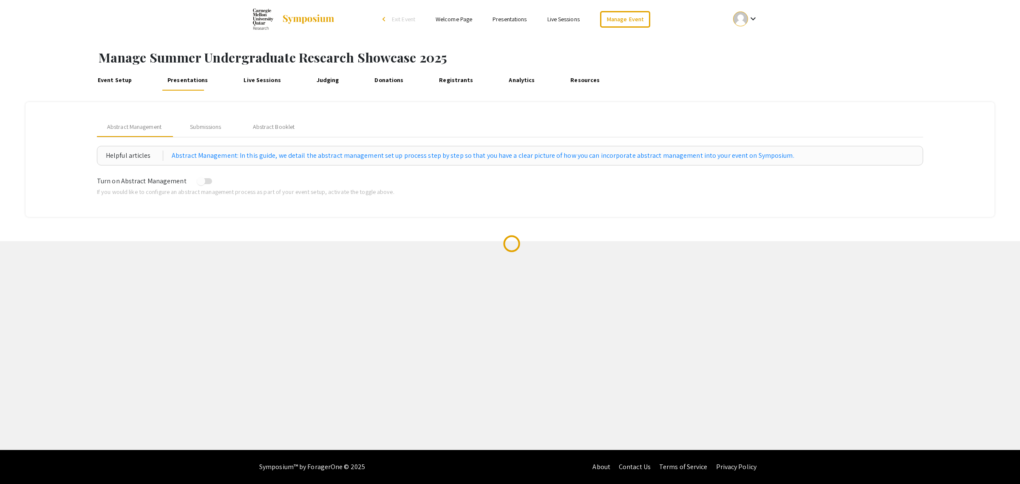 Image resolution: width=1020 pixels, height=484 pixels. I want to click on div: Abstract Booklet, so click(274, 127).